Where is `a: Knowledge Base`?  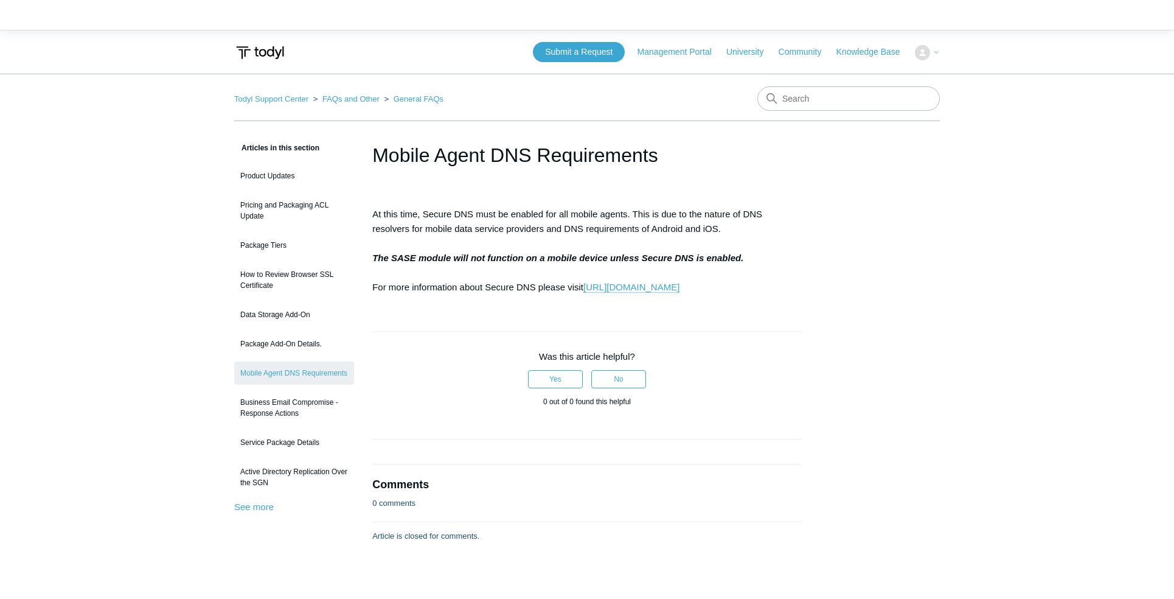
a: Knowledge Base is located at coordinates (874, 52).